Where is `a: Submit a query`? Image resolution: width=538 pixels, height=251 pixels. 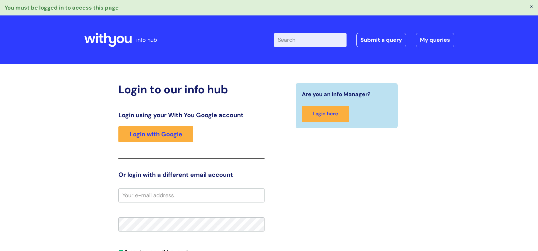
a: Submit a query is located at coordinates (381, 40).